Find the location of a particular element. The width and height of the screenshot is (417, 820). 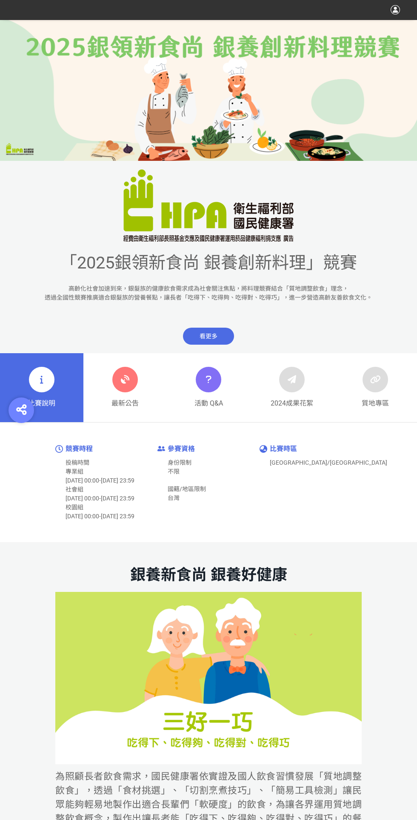

a: 2024成果花絮 is located at coordinates (292, 387).